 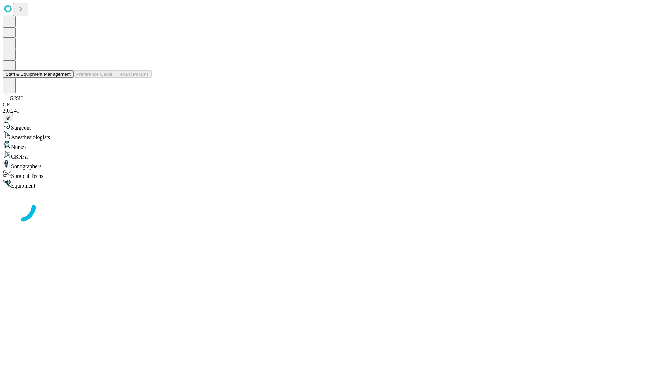 I want to click on button: Preference Cards, so click(x=94, y=74).